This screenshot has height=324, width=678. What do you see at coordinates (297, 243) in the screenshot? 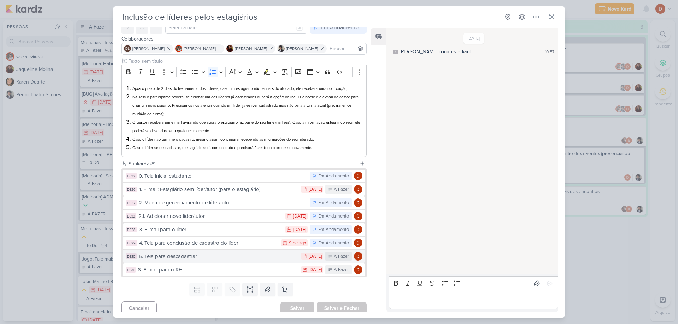
I see `div: 9 de ago` at bounding box center [297, 243].